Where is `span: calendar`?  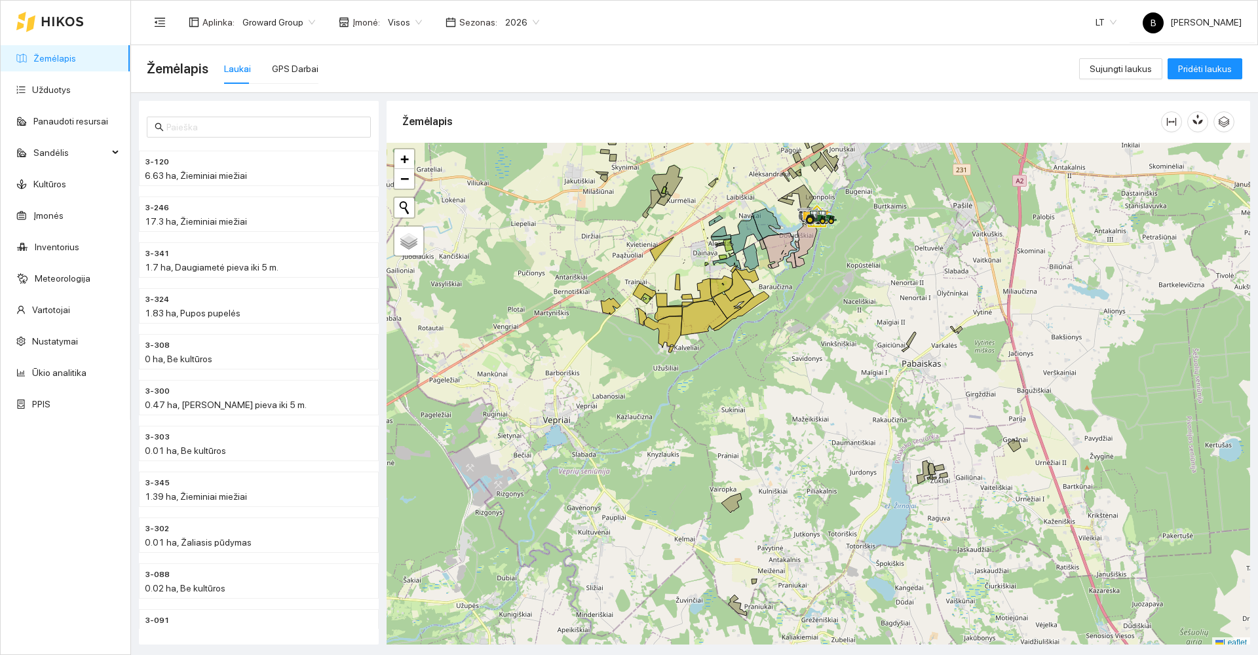 span: calendar is located at coordinates (451, 22).